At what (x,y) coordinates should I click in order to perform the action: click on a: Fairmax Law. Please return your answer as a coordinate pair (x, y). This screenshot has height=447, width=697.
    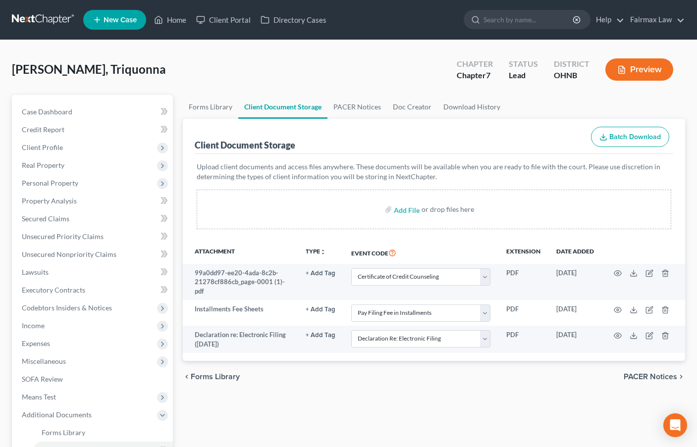
    Looking at the image, I should click on (655, 20).